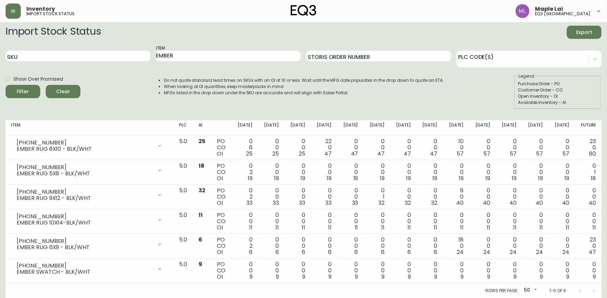  I want to click on div: 0 2, so click(245, 172).